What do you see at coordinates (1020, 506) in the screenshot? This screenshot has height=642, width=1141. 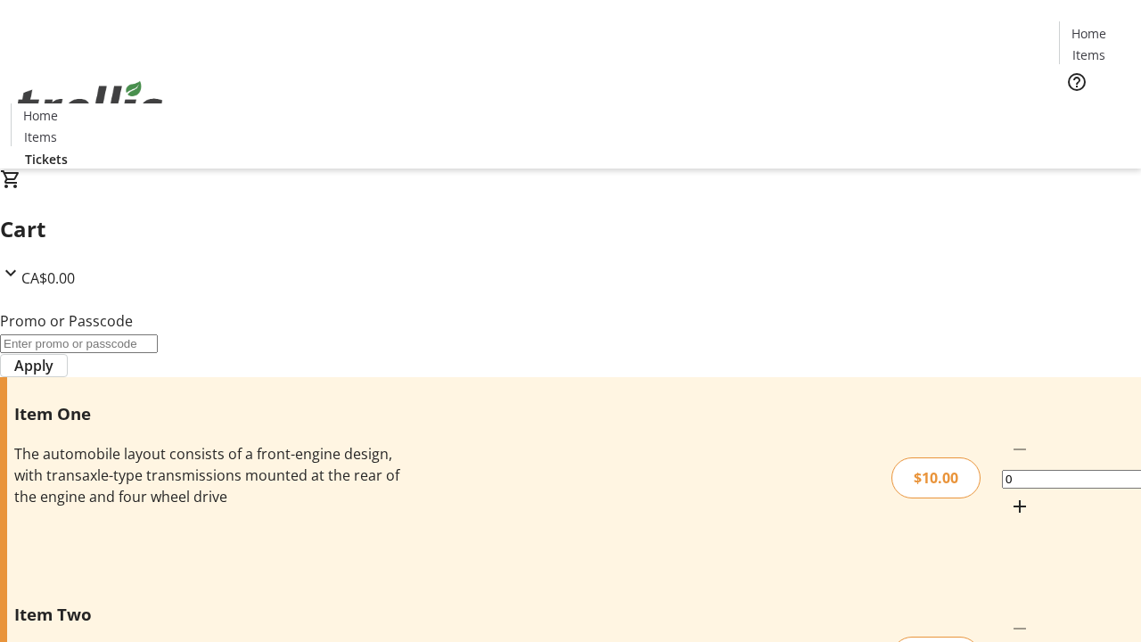 I see `button: Increment by one` at bounding box center [1020, 506].